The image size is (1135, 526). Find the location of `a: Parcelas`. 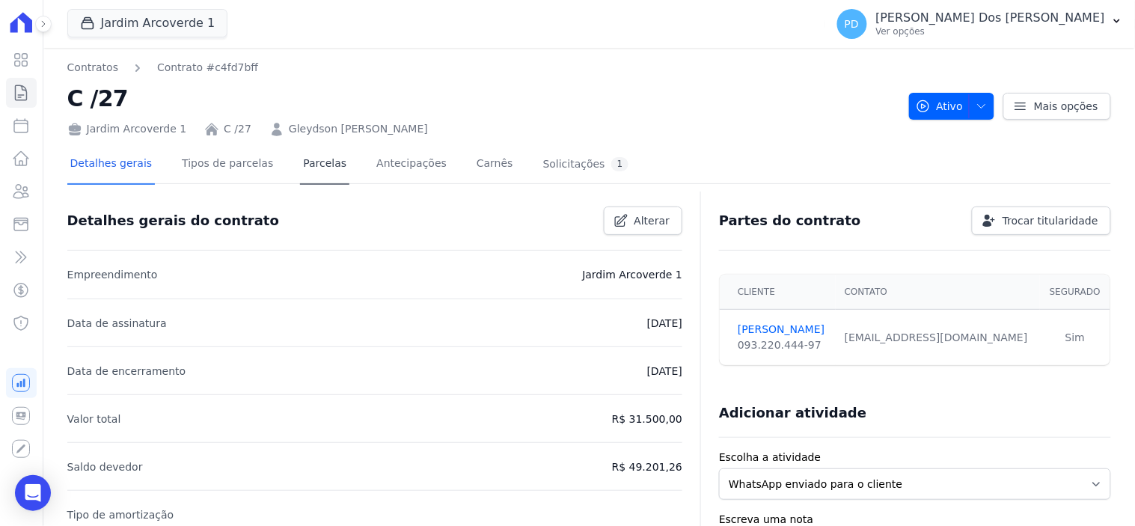

a: Parcelas is located at coordinates (325, 165).